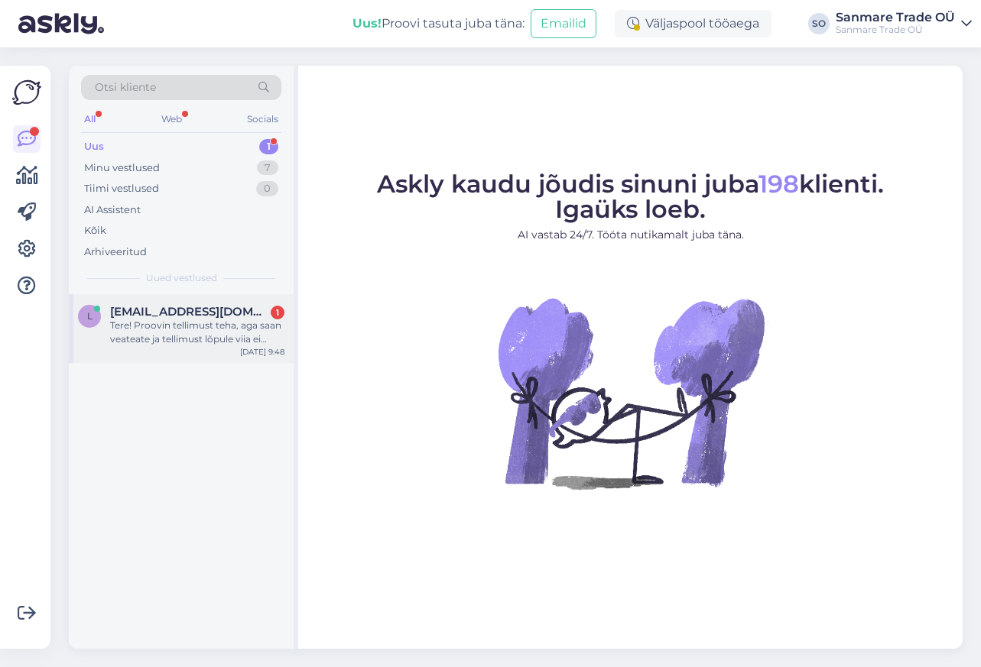 Image resolution: width=981 pixels, height=667 pixels. I want to click on button: Emailid, so click(563, 24).